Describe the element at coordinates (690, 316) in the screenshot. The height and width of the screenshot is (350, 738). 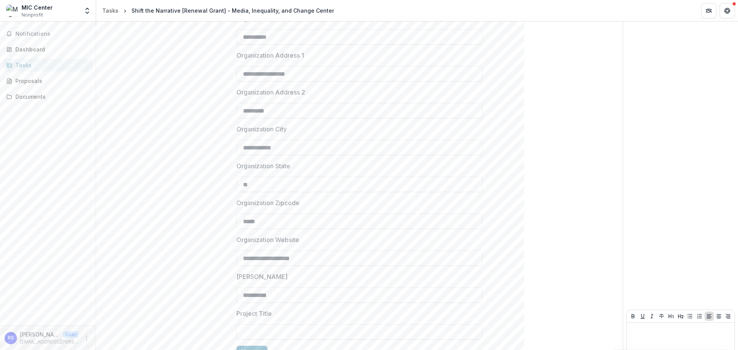
I see `button: Bullet List` at that location.